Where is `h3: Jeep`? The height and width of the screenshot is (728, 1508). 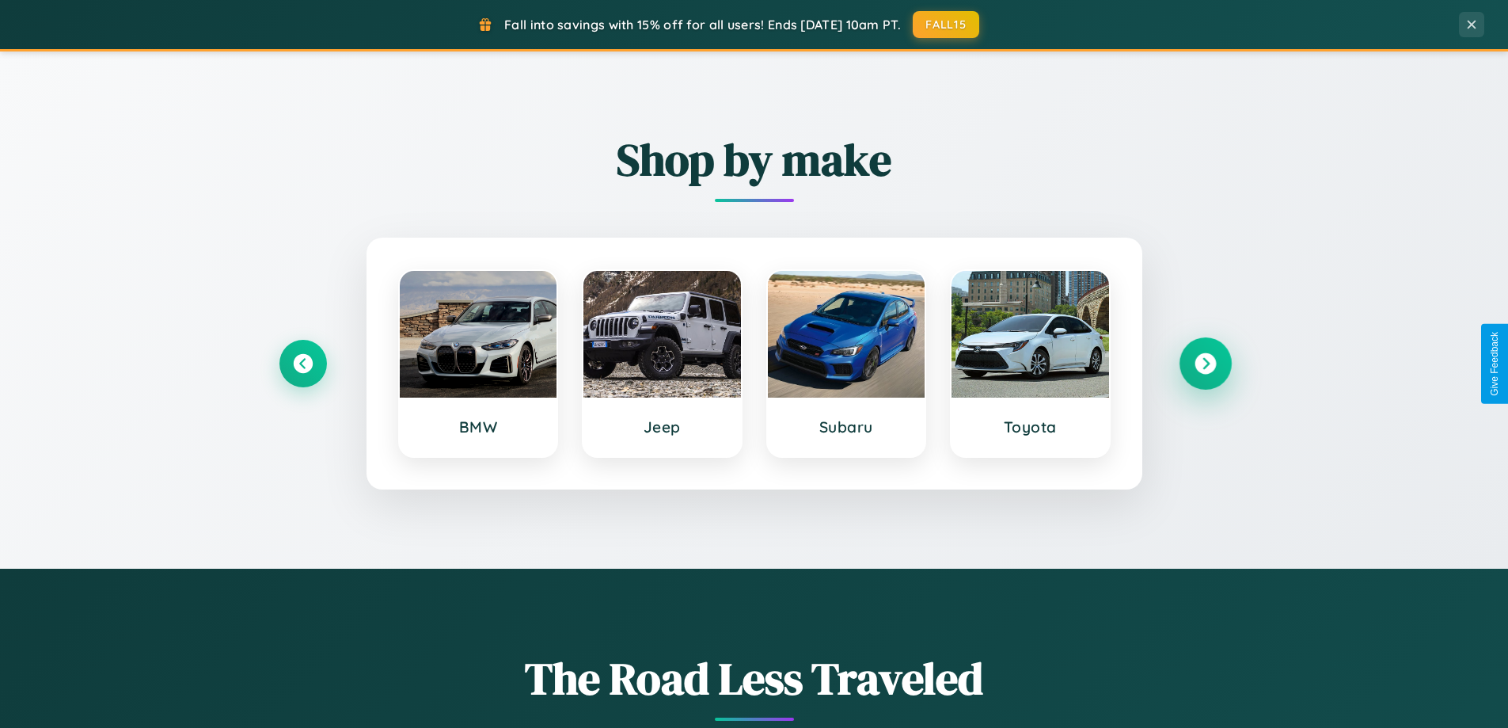 h3: Jeep is located at coordinates (662, 427).